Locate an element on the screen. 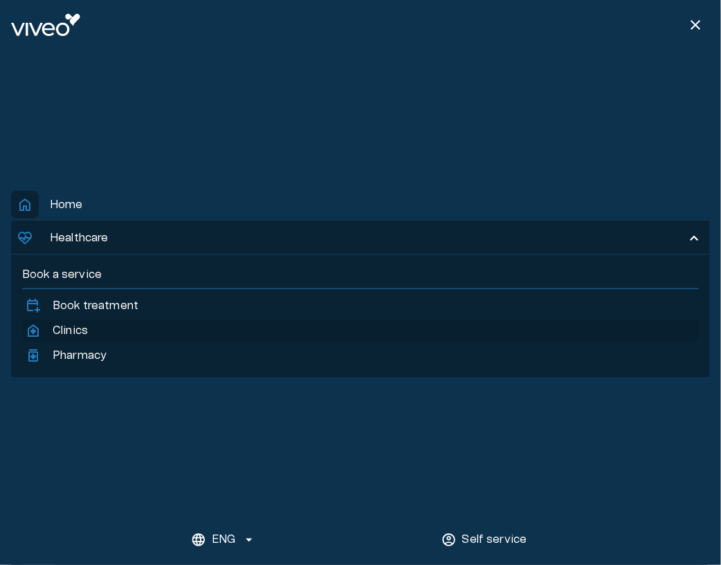 The height and width of the screenshot is (565, 721). a: calendar_add_onBook treatment is located at coordinates (360, 306).